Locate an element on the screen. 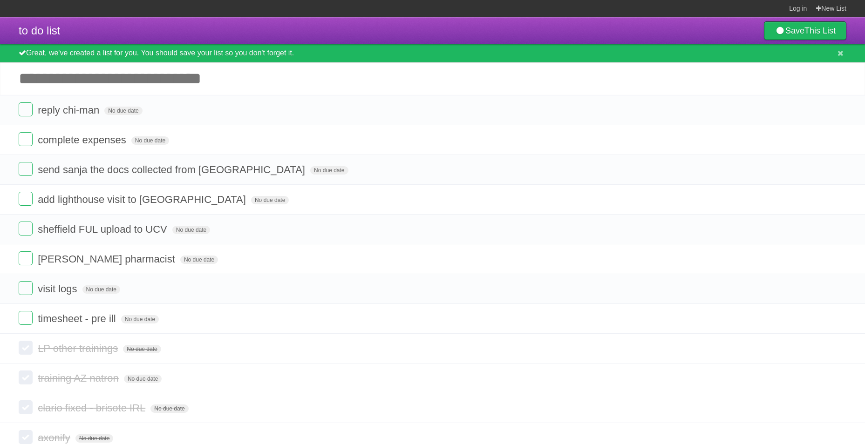  span: to do list is located at coordinates (39, 30).